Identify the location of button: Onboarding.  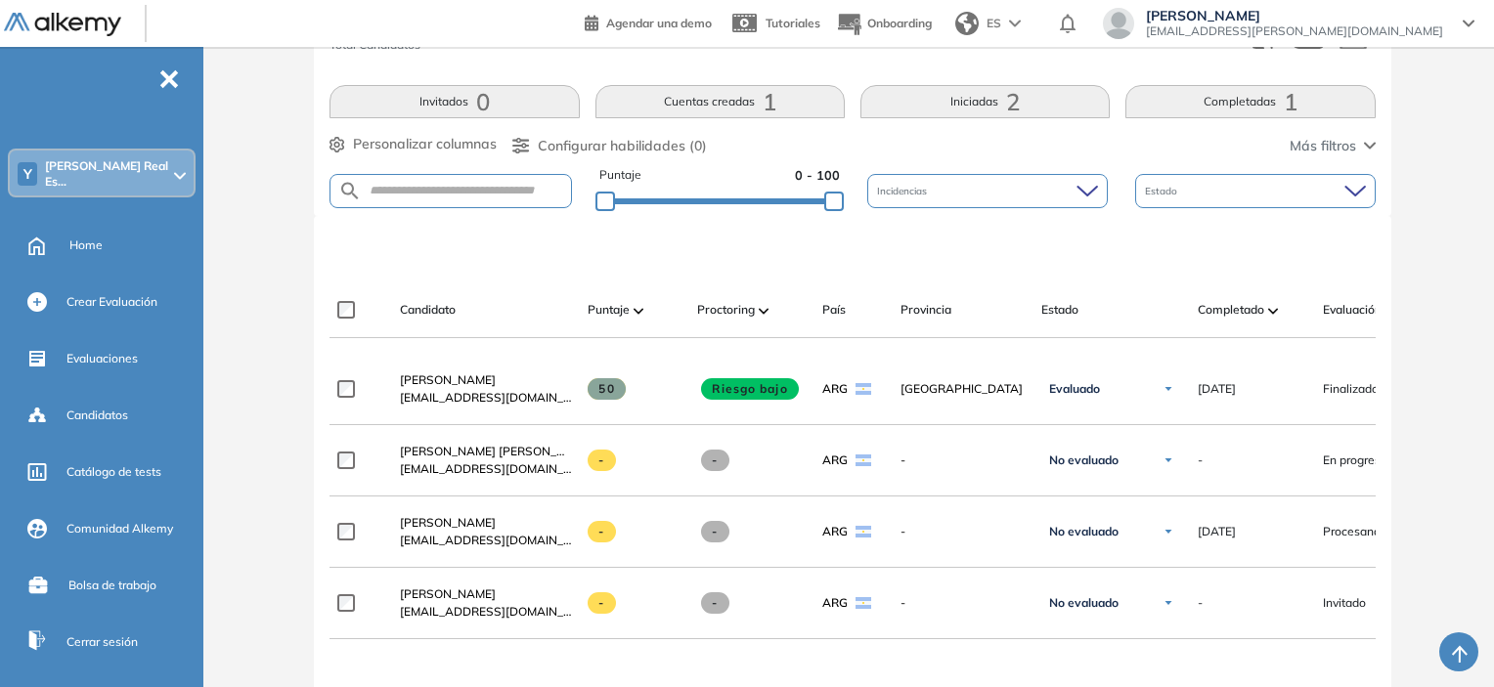
(884, 23).